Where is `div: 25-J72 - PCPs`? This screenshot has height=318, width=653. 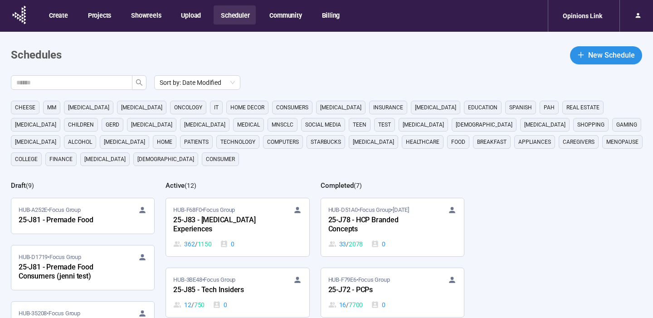 div: 25-J72 - PCPs is located at coordinates (378, 290).